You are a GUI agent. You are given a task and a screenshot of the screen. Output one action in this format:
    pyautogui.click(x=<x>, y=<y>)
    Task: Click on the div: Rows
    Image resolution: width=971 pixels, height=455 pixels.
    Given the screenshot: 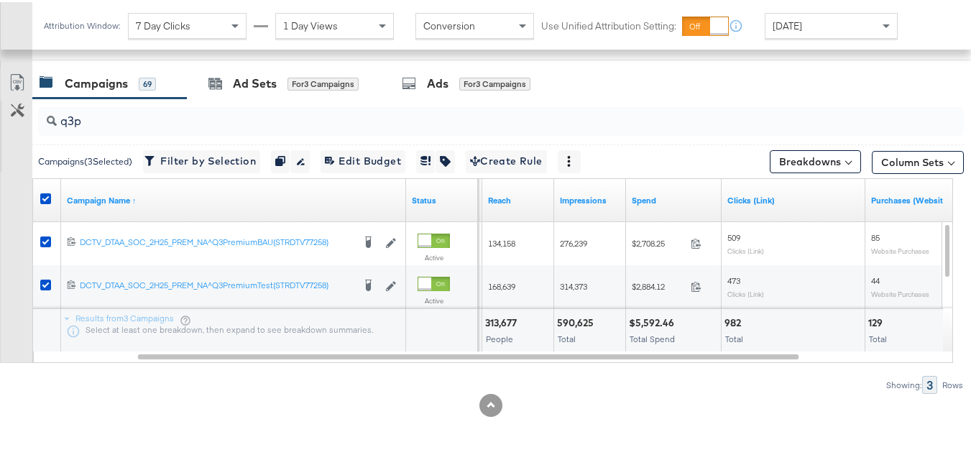 What is the action you would take?
    pyautogui.click(x=952, y=383)
    